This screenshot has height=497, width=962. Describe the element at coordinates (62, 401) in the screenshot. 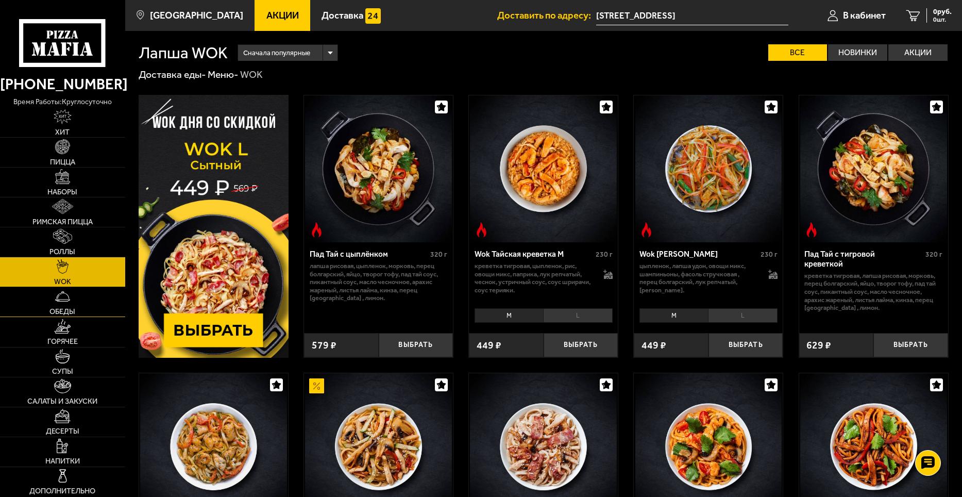

I see `span: Салаты и закуски` at that location.